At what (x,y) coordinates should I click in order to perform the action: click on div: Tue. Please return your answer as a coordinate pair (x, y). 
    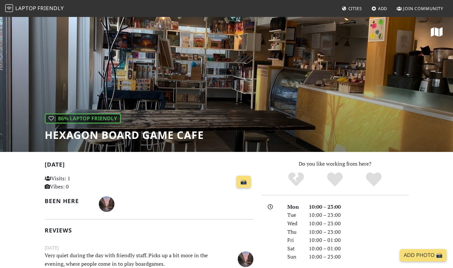
    Looking at the image, I should click on (294, 215).